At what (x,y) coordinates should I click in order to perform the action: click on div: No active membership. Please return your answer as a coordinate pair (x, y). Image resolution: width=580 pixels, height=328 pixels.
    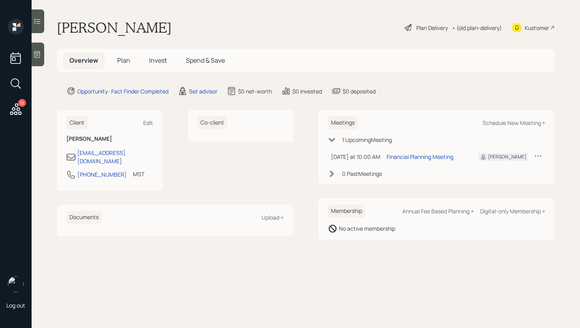
    Looking at the image, I should click on (367, 228).